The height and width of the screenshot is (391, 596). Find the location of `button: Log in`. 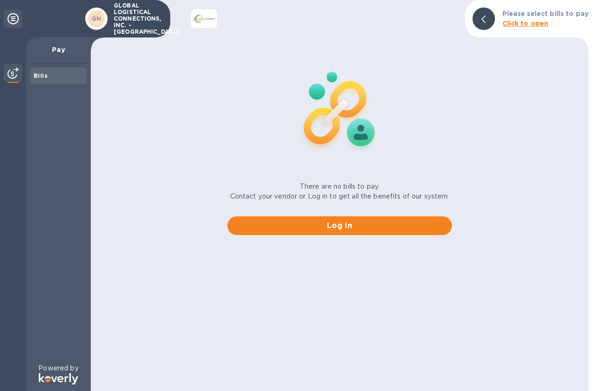

button: Log in is located at coordinates (340, 225).